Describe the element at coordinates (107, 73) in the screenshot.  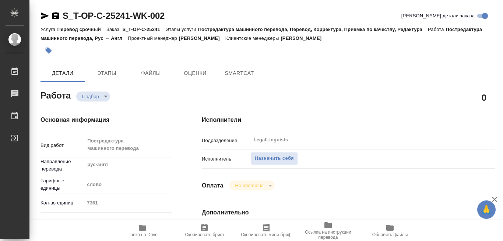
I see `span: Этапы` at that location.